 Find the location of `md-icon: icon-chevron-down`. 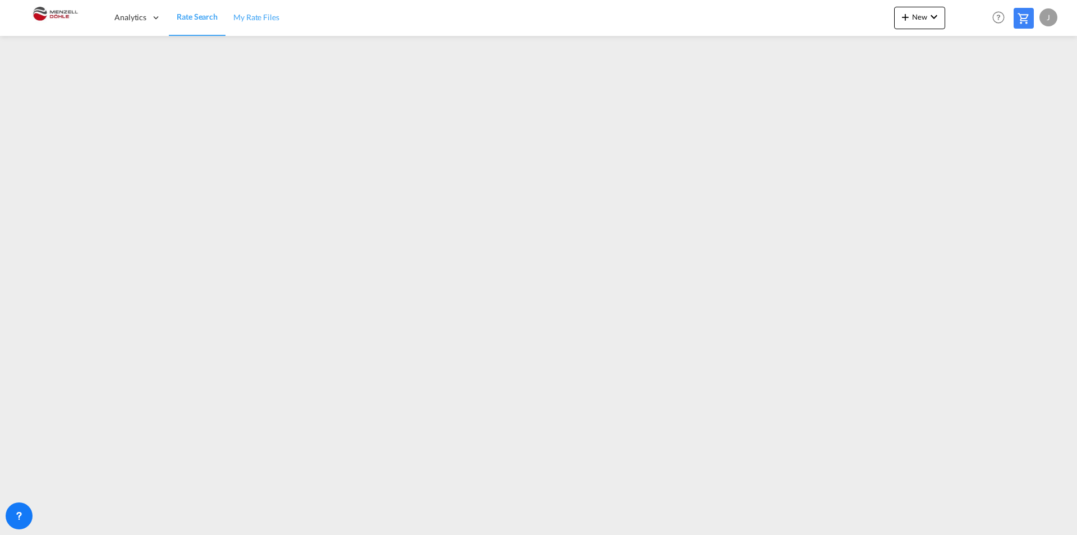

md-icon: icon-chevron-down is located at coordinates (934, 17).